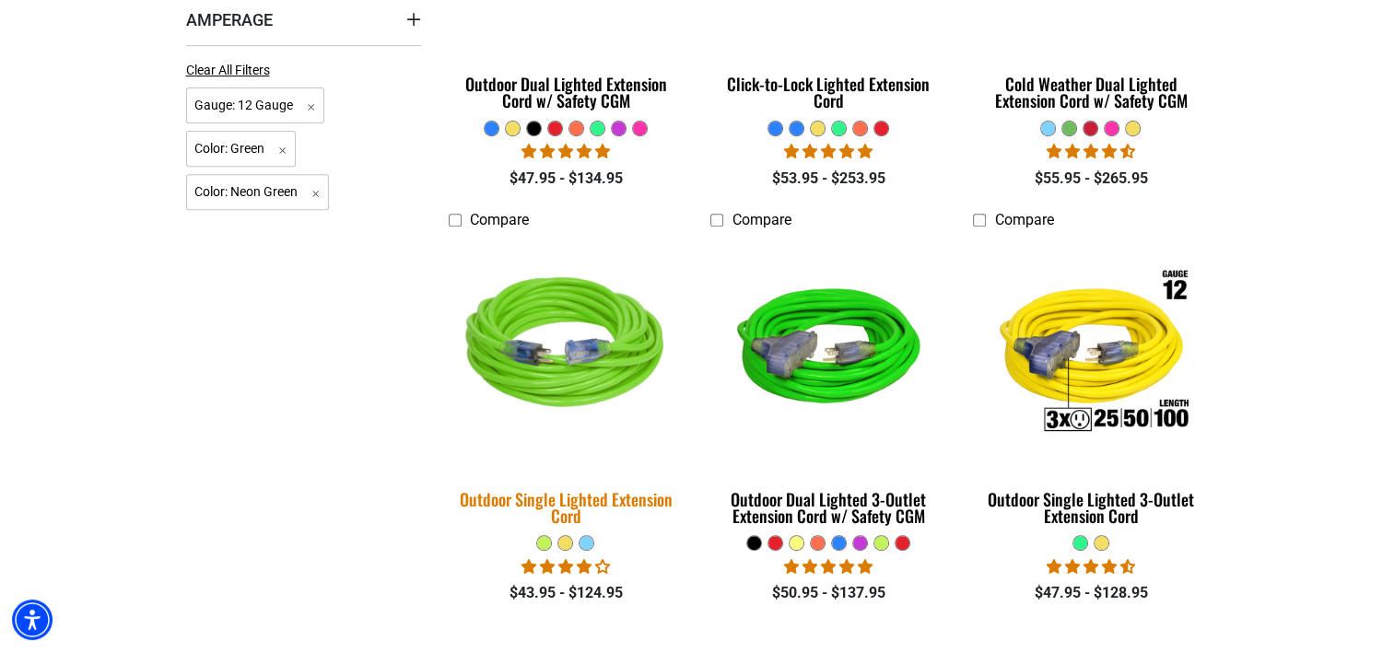 The width and height of the screenshot is (1394, 652). I want to click on div: Cold Weather Dual Lighted Extension Cord w/ Safety CGM, so click(1090, 92).